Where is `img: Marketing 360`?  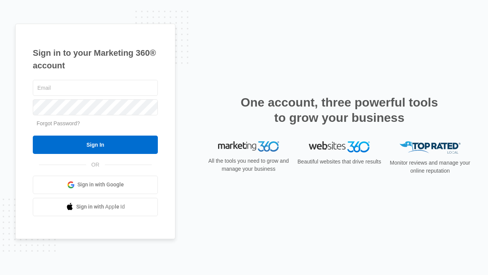
img: Marketing 360 is located at coordinates (249, 147).